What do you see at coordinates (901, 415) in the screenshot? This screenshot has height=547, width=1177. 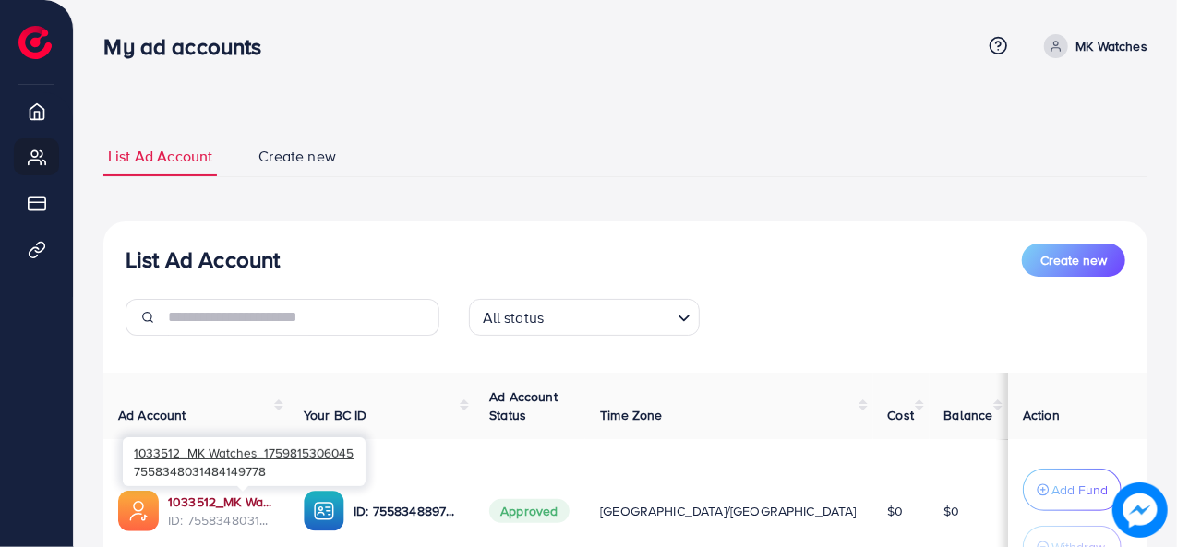 I see `span: Cost` at bounding box center [901, 415].